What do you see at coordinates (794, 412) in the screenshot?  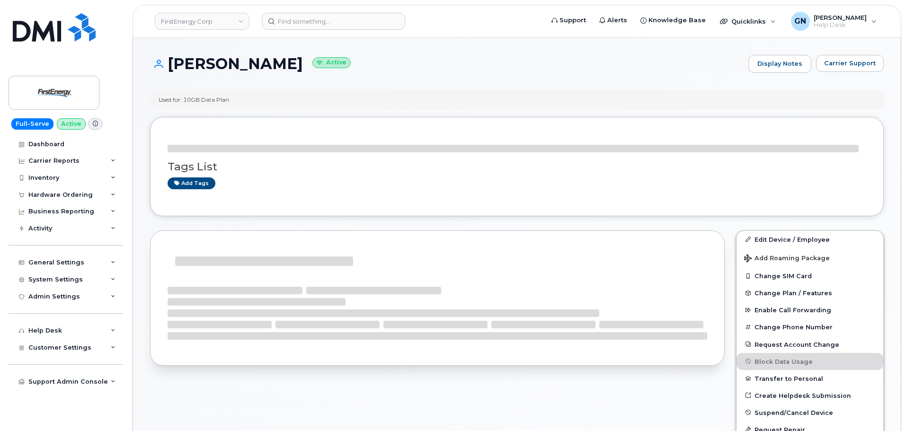 I see `span: Suspend/Cancel Device` at bounding box center [794, 412].